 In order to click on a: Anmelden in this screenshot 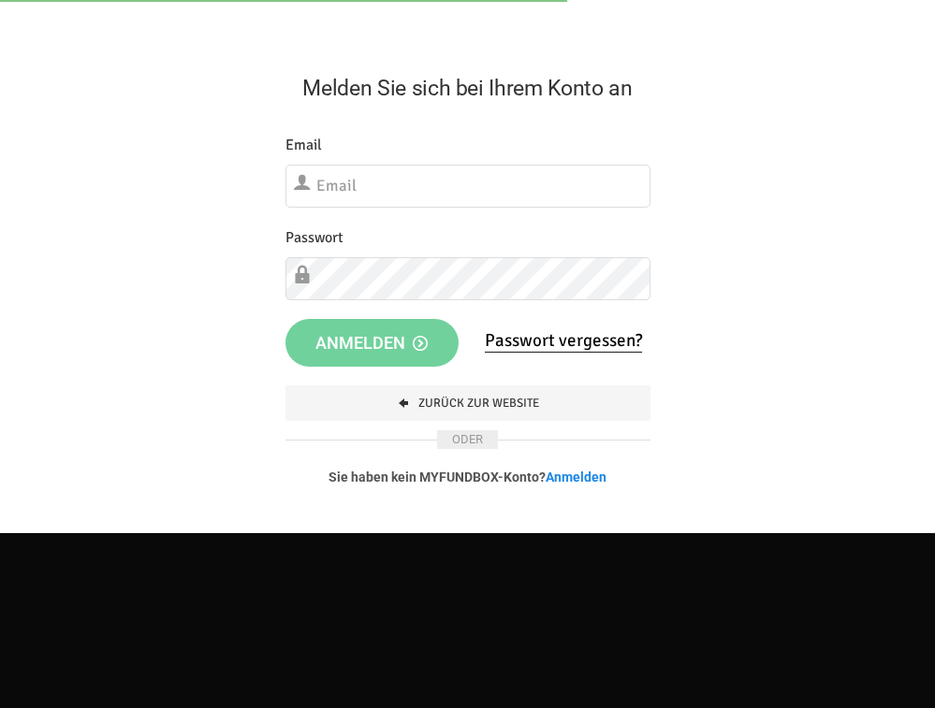, I will do `click(575, 477)`.